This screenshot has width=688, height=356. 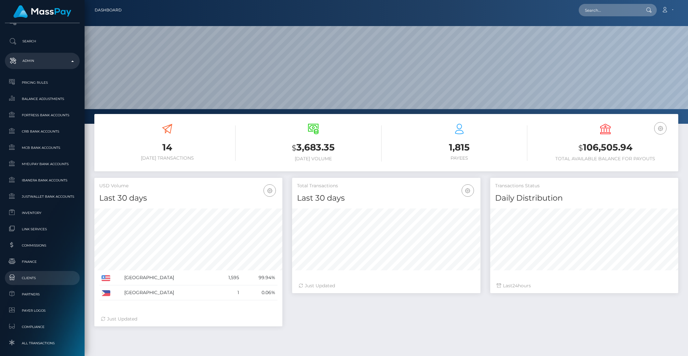 I want to click on td: 1,595, so click(x=228, y=278).